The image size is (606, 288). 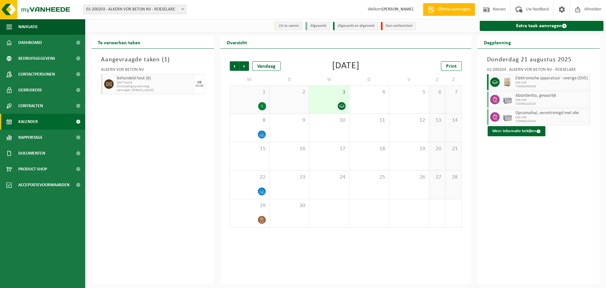 I want to click on span: Dashboard, so click(x=30, y=43).